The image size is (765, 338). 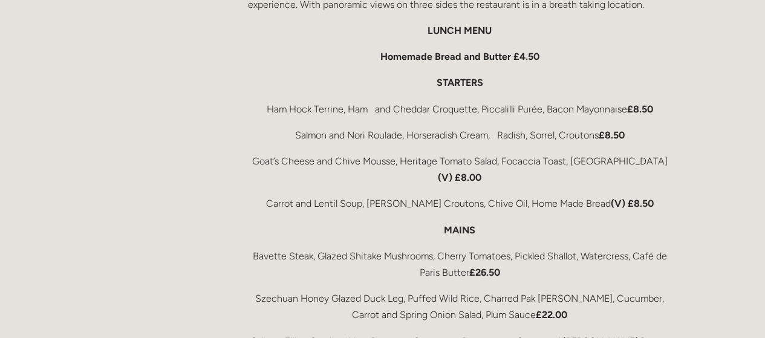 What do you see at coordinates (551, 314) in the screenshot?
I see `strong: £22.00` at bounding box center [551, 314].